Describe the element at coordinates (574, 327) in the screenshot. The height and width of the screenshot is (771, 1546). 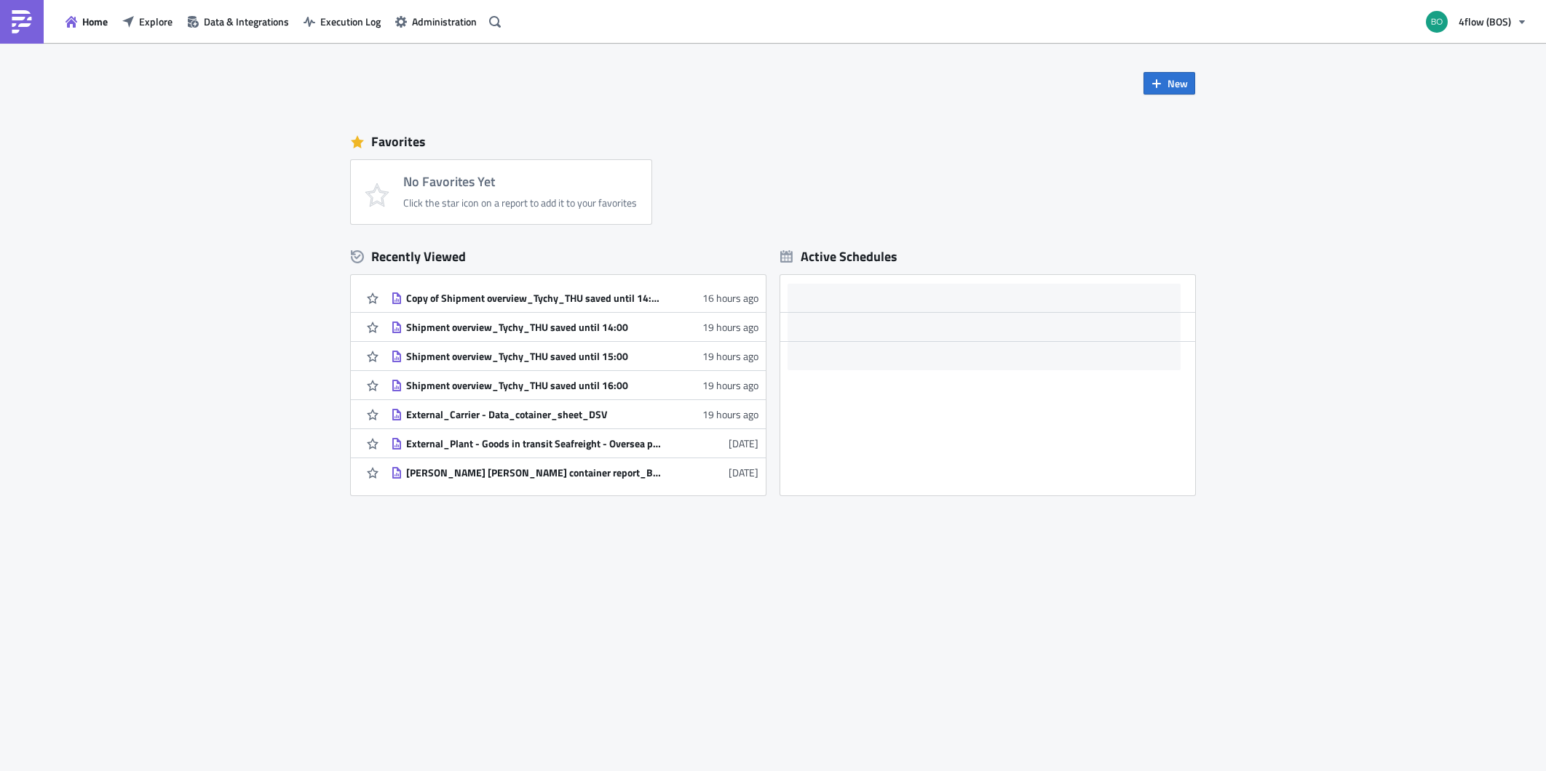
I see `a: Shipment overview_Tychy_THU saved until 14:0019 hours ago` at that location.